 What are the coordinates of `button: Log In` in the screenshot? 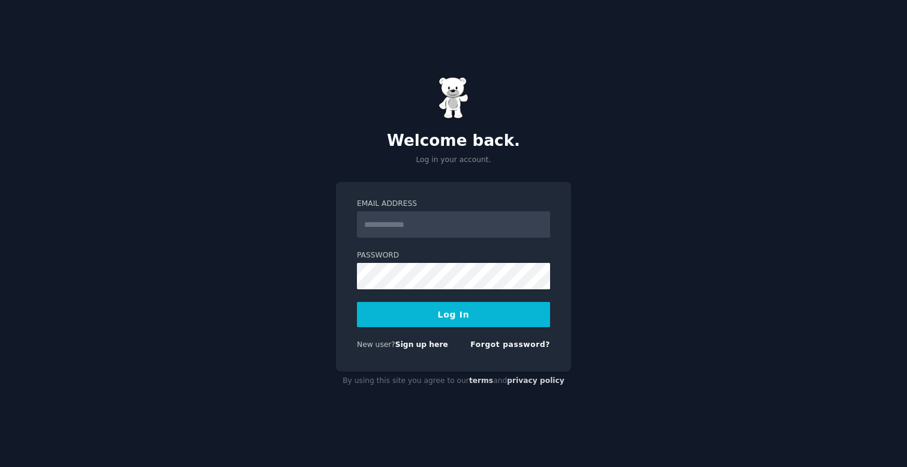 It's located at (453, 314).